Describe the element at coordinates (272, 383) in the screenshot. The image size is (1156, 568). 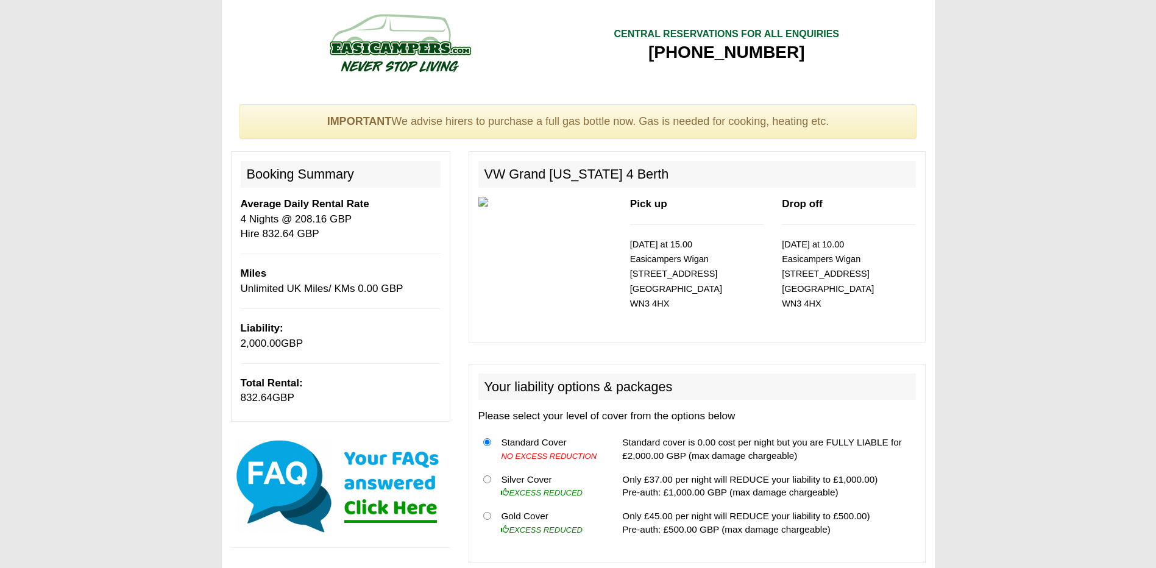
I see `b: Total Rental:` at that location.